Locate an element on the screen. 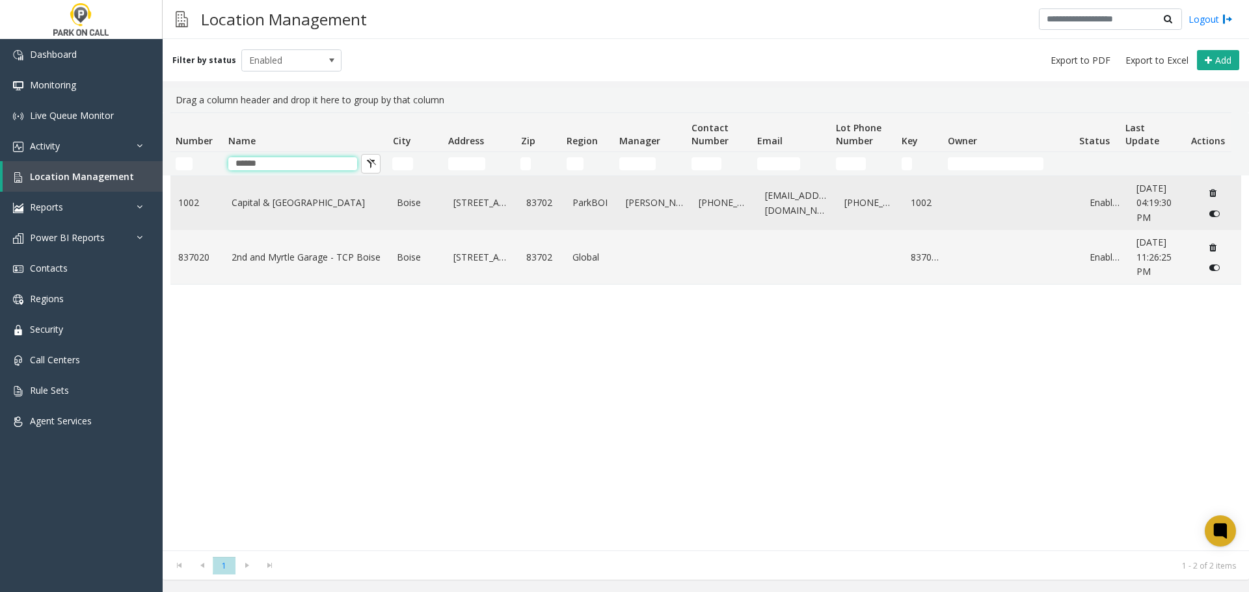 This screenshot has height=592, width=1249. input: City Filter is located at coordinates (402, 164).